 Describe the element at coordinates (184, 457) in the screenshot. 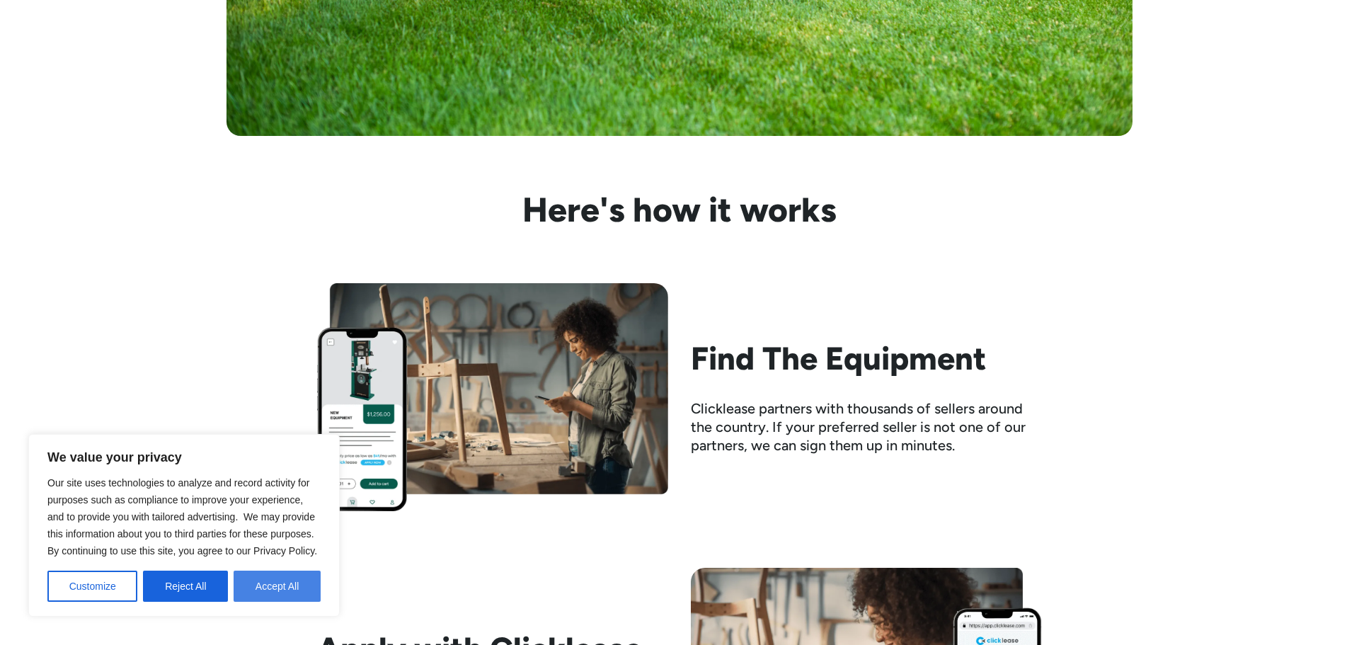

I see `p: We value your privacy` at that location.